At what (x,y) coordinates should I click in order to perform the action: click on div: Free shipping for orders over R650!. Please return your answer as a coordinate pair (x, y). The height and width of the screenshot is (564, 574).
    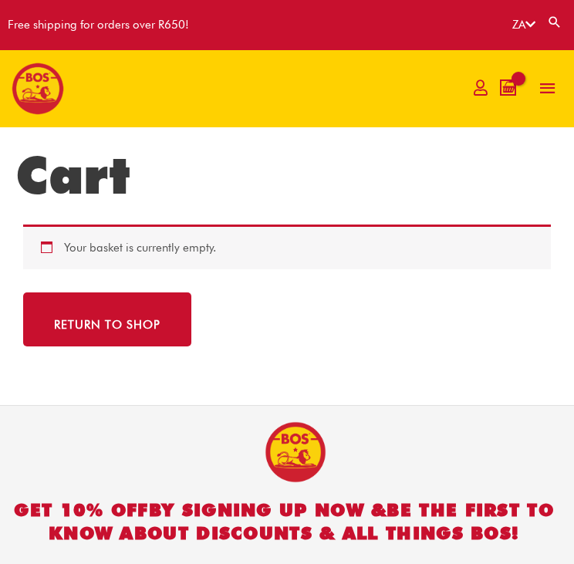
    Looking at the image, I should click on (98, 25).